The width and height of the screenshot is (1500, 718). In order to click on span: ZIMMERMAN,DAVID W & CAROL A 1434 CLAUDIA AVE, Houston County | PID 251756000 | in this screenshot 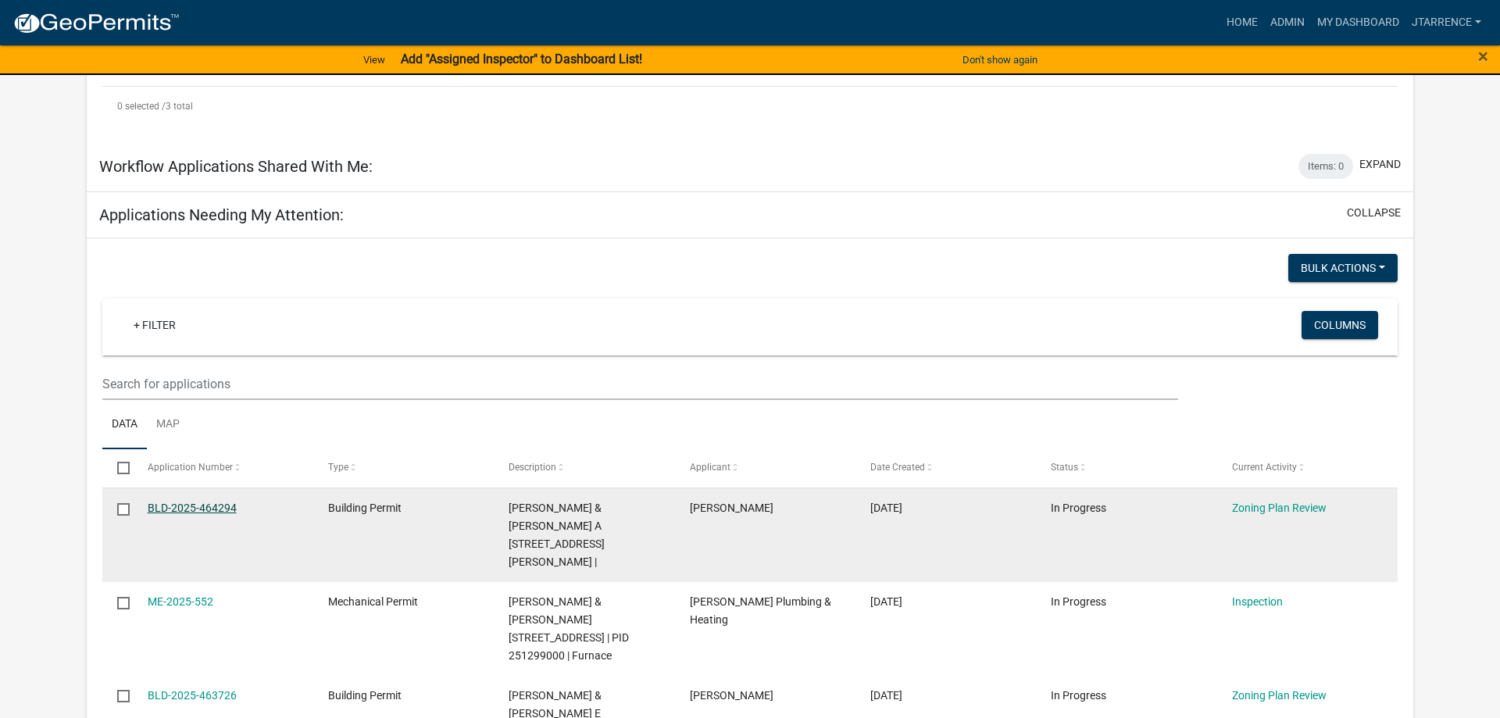, I will do `click(556, 534)`.